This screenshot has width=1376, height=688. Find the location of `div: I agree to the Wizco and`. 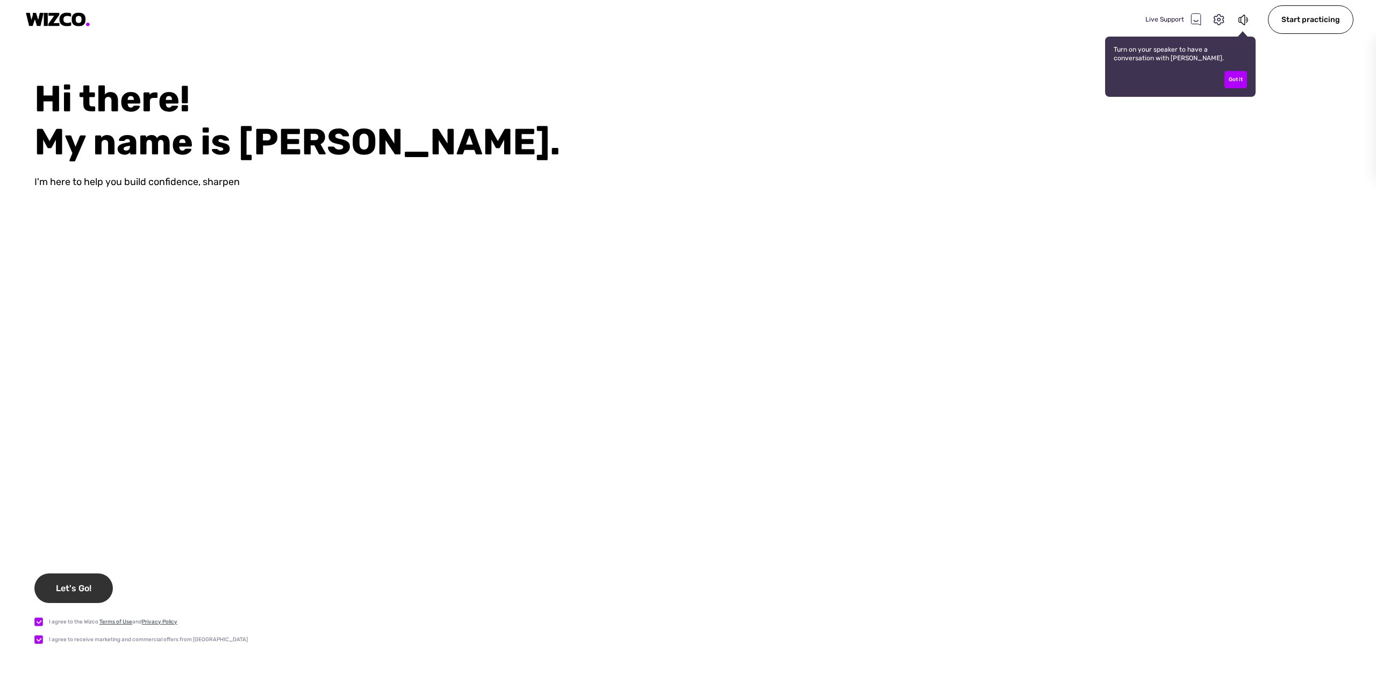

div: I agree to the Wizco and is located at coordinates (113, 622).